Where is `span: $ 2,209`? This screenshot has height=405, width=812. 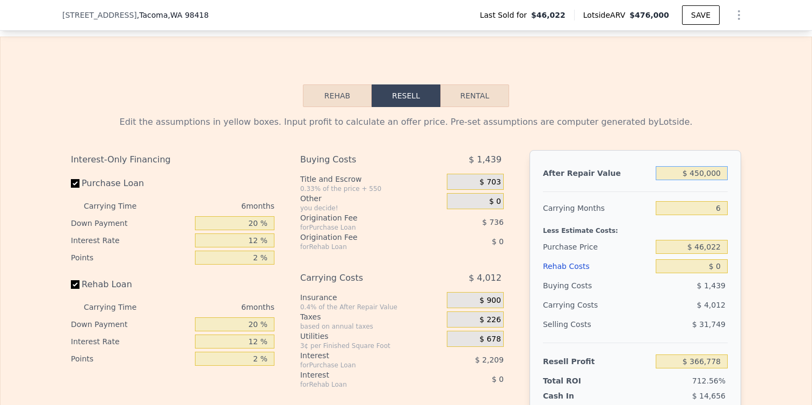
span: $ 2,209 is located at coordinates (489, 359).